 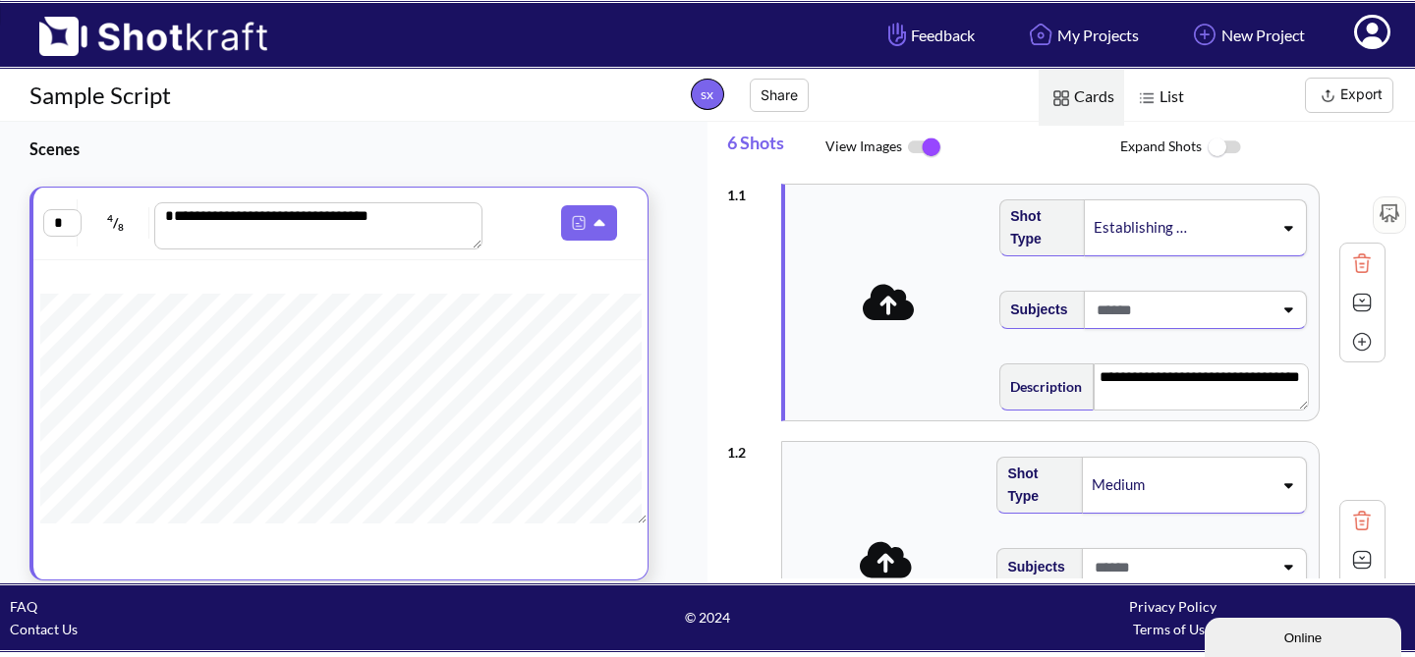 What do you see at coordinates (121, 227) in the screenshot?
I see `span: 8` at bounding box center [121, 227].